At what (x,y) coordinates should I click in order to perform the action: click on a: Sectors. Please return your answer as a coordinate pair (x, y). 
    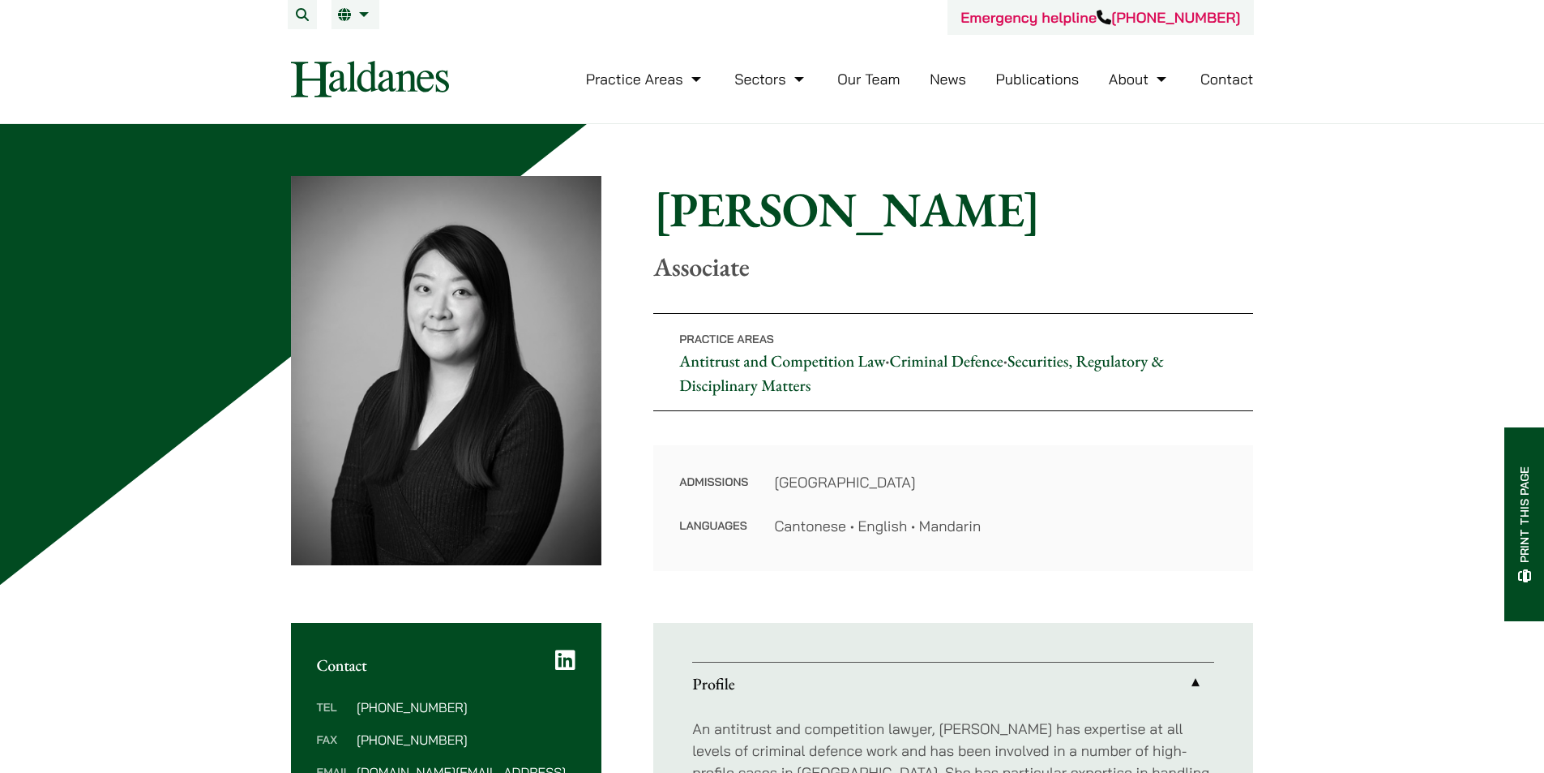
    Looking at the image, I should click on (771, 79).